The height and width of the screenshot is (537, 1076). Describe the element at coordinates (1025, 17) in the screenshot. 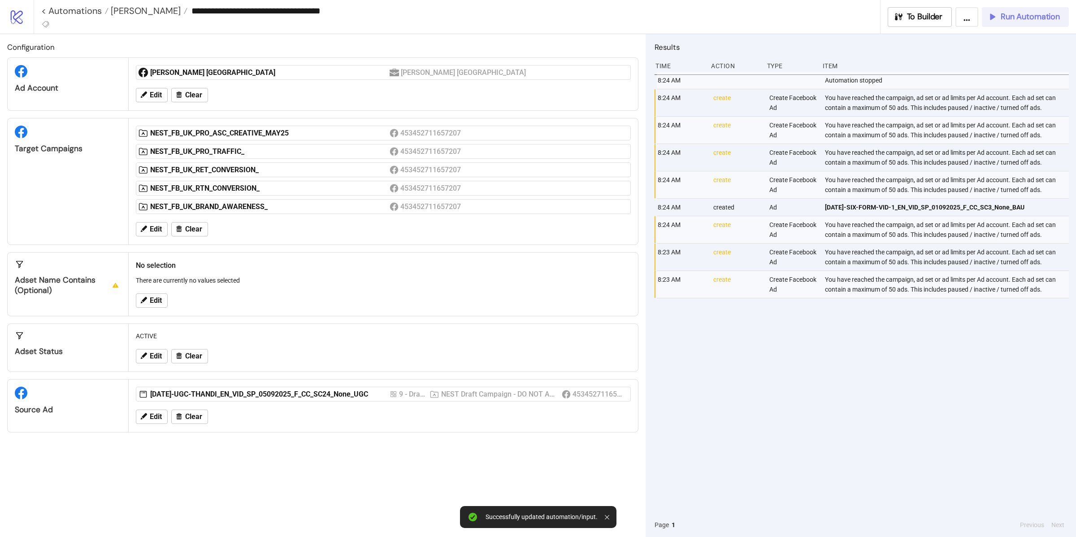

I see `button: Run Automation` at that location.